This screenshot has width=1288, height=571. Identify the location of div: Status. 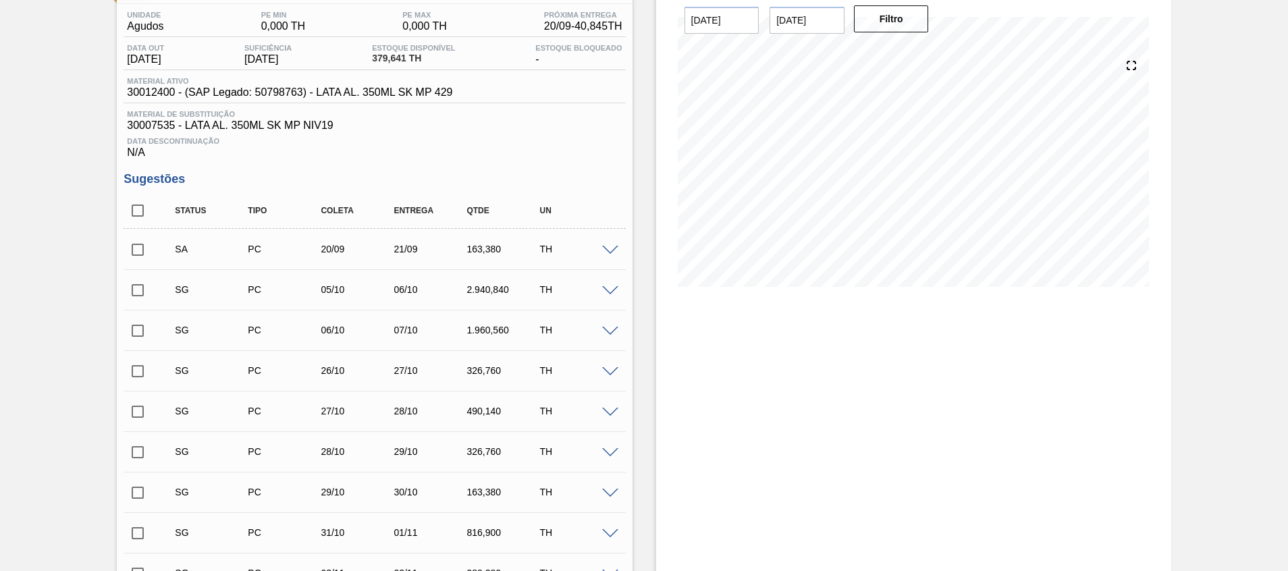
(212, 211).